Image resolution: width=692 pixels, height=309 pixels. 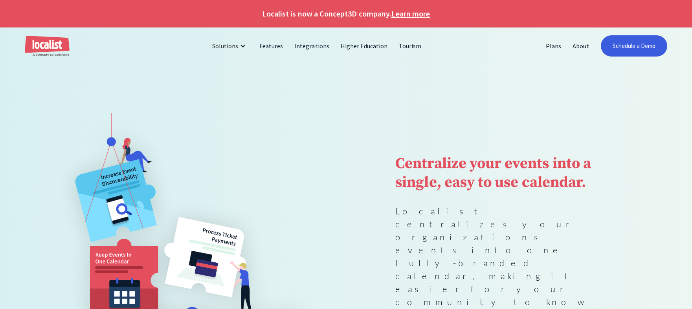 I want to click on a: Plans, so click(x=554, y=46).